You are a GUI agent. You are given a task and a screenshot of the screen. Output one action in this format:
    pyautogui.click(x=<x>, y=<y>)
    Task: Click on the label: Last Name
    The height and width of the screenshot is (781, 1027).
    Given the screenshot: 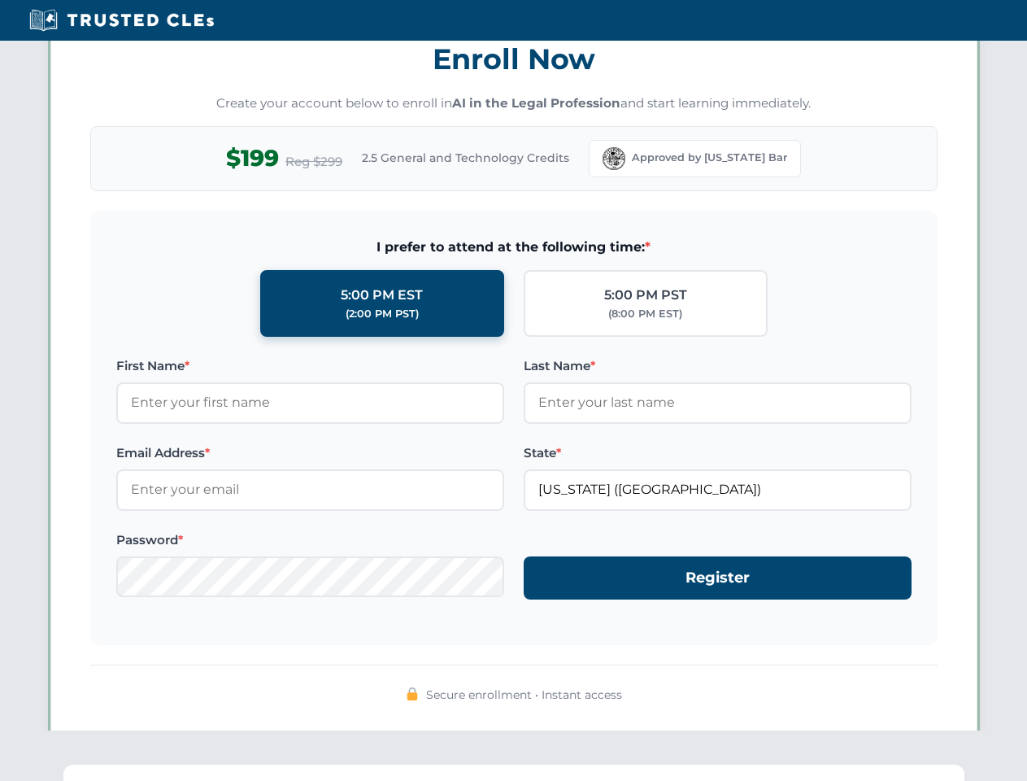 What is the action you would take?
    pyautogui.click(x=717, y=366)
    